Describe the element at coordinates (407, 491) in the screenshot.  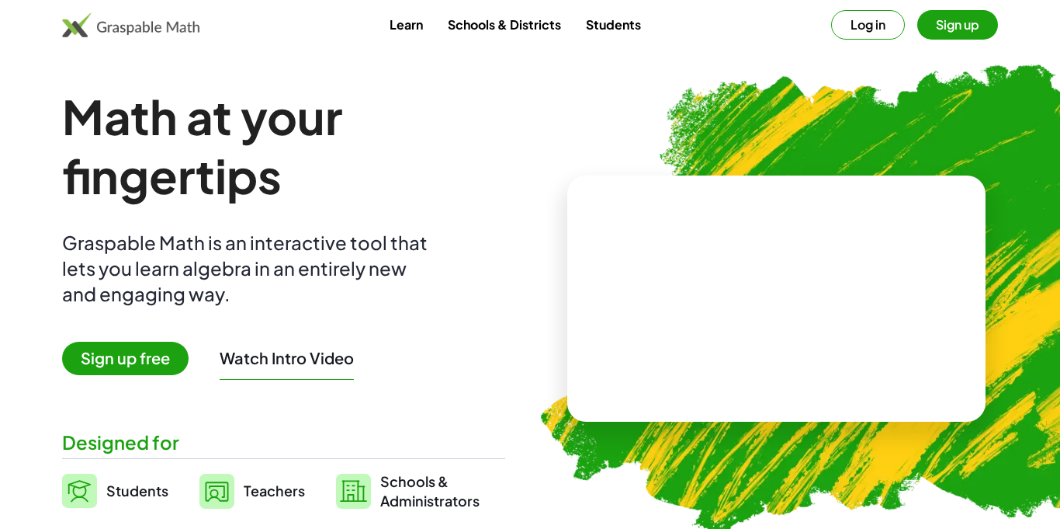
I see `a: Schools &Administrators` at that location.